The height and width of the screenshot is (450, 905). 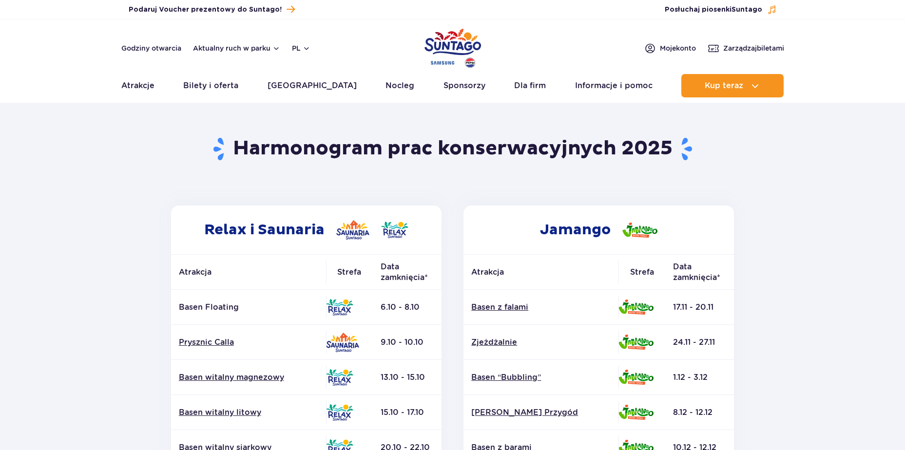 What do you see at coordinates (400, 86) in the screenshot?
I see `a: Nocleg` at bounding box center [400, 86].